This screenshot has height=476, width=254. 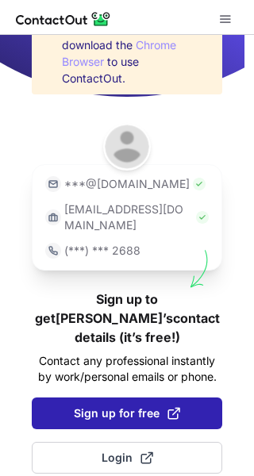 I want to click on img: https://contactout.com/extension/app/static/media/login-email-icon.f64bce713bb5cd1896fef81aa7b14a..., so click(x=53, y=184).